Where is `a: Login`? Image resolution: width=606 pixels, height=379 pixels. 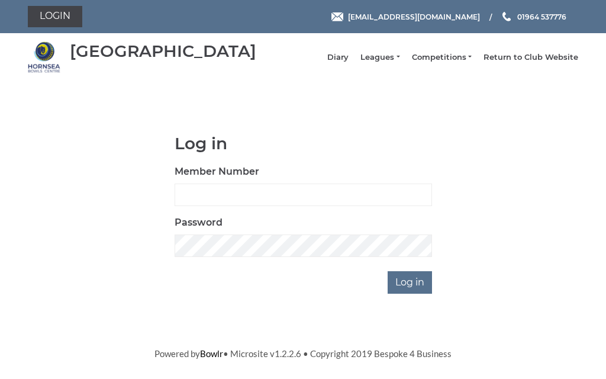
a: Login is located at coordinates (55, 17).